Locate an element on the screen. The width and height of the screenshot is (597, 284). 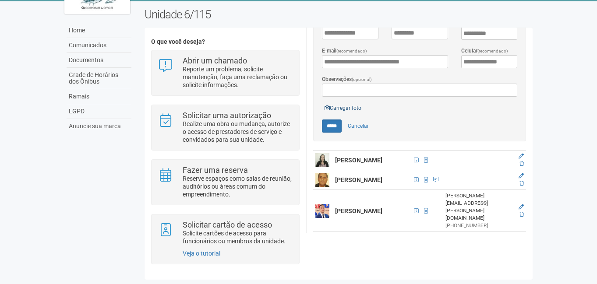
a: Solicitar uma autorização Realize uma obra ou mudança, autorize o acesso de prestadores de serviç... is located at coordinates (225, 127).